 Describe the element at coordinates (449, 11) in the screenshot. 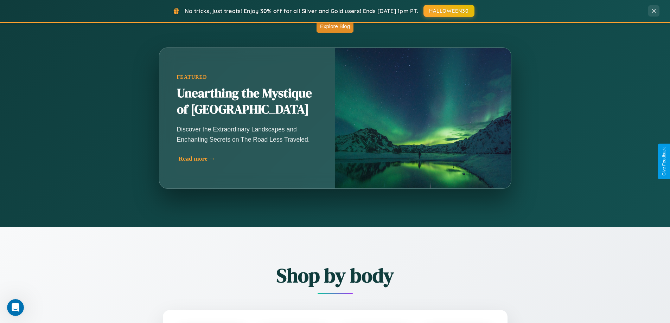

I see `button: HALLOWEEN30` at that location.